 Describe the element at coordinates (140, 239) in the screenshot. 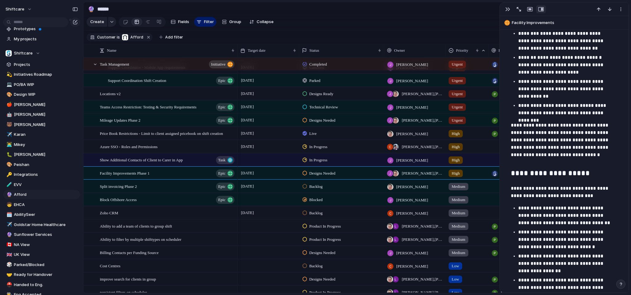

I see `span: Ability to filter by multiple shifttypes on scheduler` at that location.